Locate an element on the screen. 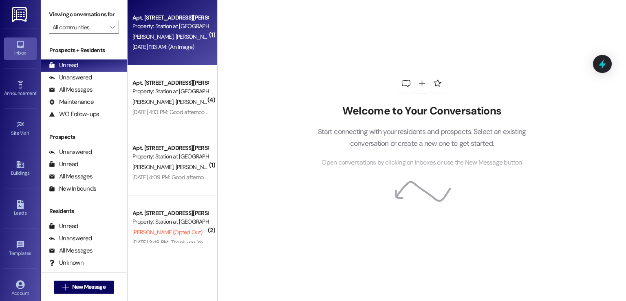  img: ResiDesk Logo is located at coordinates (20, 14).